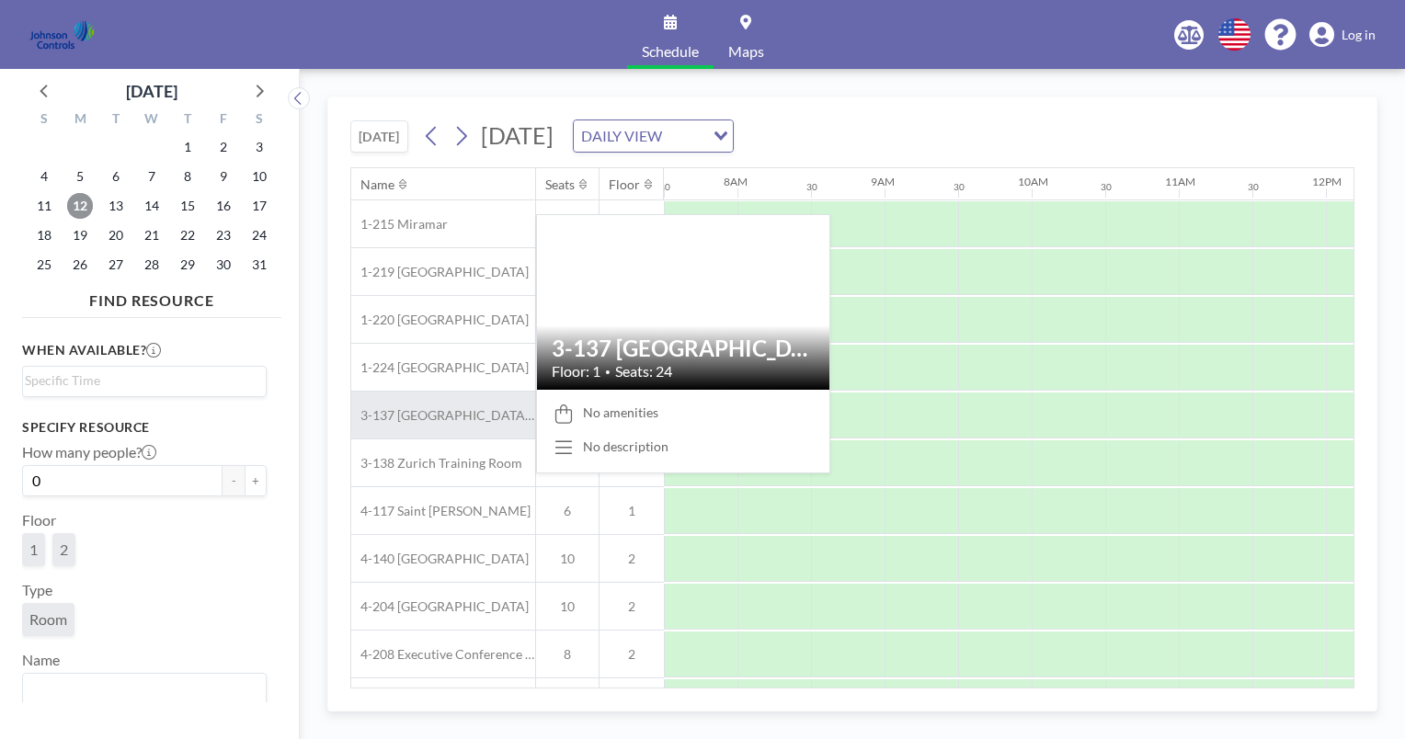 The width and height of the screenshot is (1405, 739). Describe the element at coordinates (116, 235) in the screenshot. I see `span: Tuesday, January 20, 2026` at that location.